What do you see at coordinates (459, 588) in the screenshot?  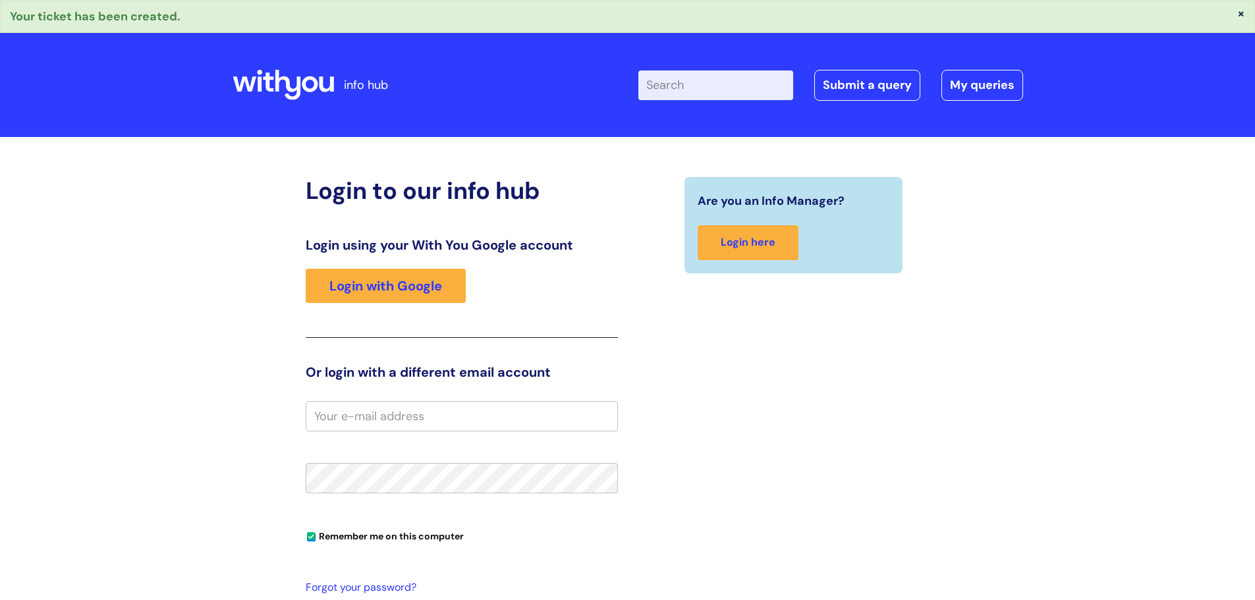 I see `a: Forgot your password?` at bounding box center [459, 588].